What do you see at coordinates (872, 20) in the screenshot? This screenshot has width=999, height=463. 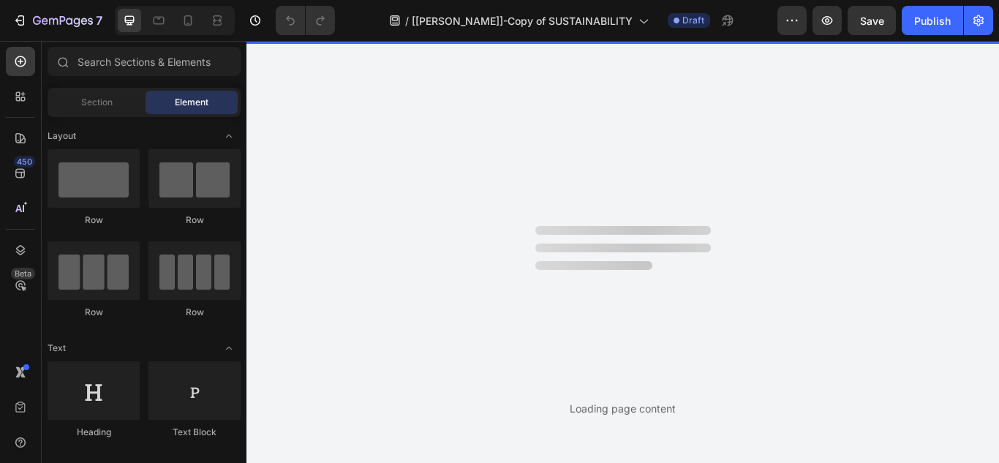 I see `span: Save` at bounding box center [872, 20].